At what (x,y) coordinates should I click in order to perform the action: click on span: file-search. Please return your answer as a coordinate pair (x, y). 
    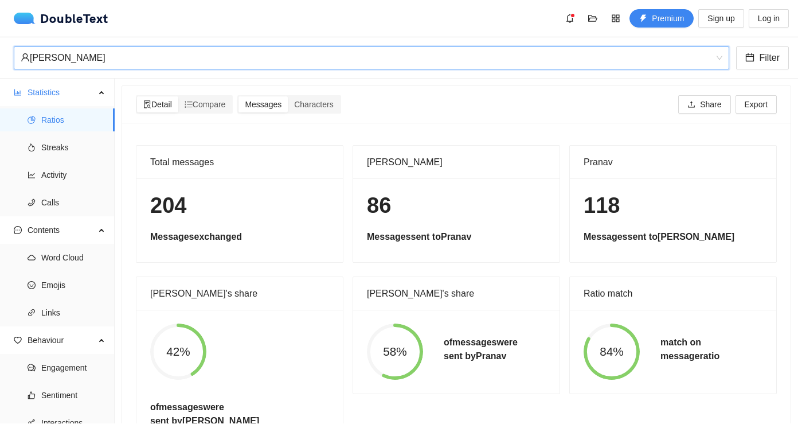
    Looking at the image, I should click on (147, 104).